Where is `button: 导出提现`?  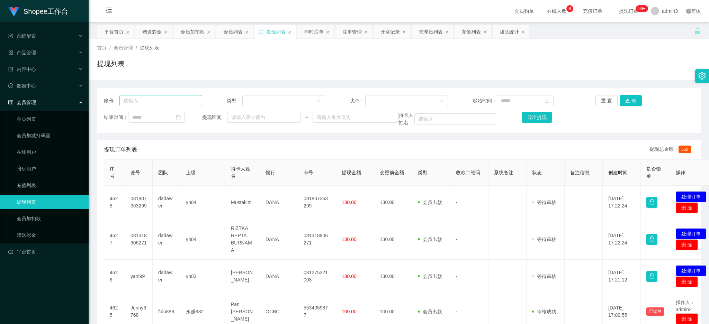 button: 导出提现 is located at coordinates (537, 117).